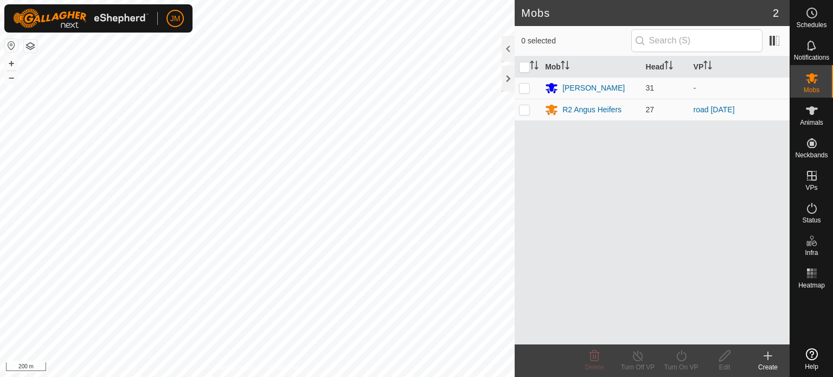  Describe the element at coordinates (811, 220) in the screenshot. I see `span: Status` at that location.